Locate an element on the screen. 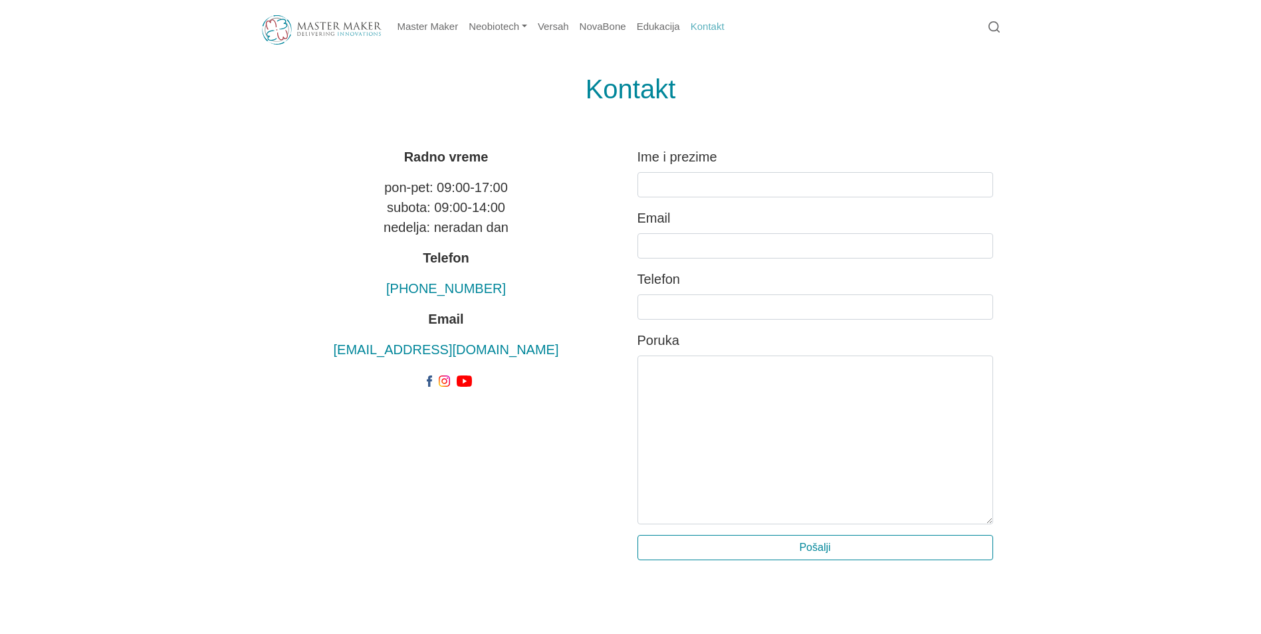 The height and width of the screenshot is (634, 1261). a: Kontakt is located at coordinates (707, 27).